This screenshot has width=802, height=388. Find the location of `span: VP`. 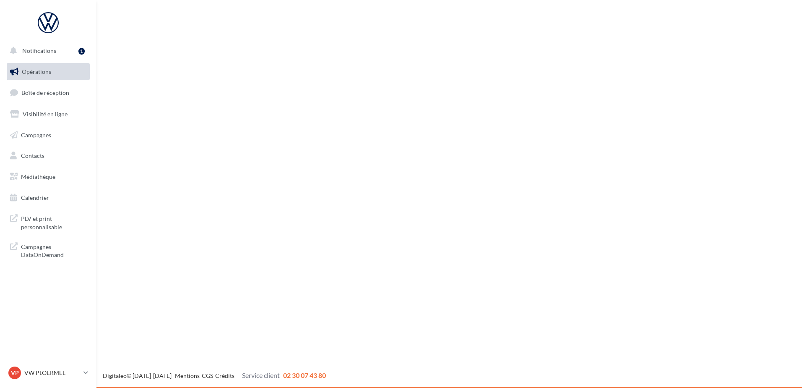

span: VP is located at coordinates (15, 373).